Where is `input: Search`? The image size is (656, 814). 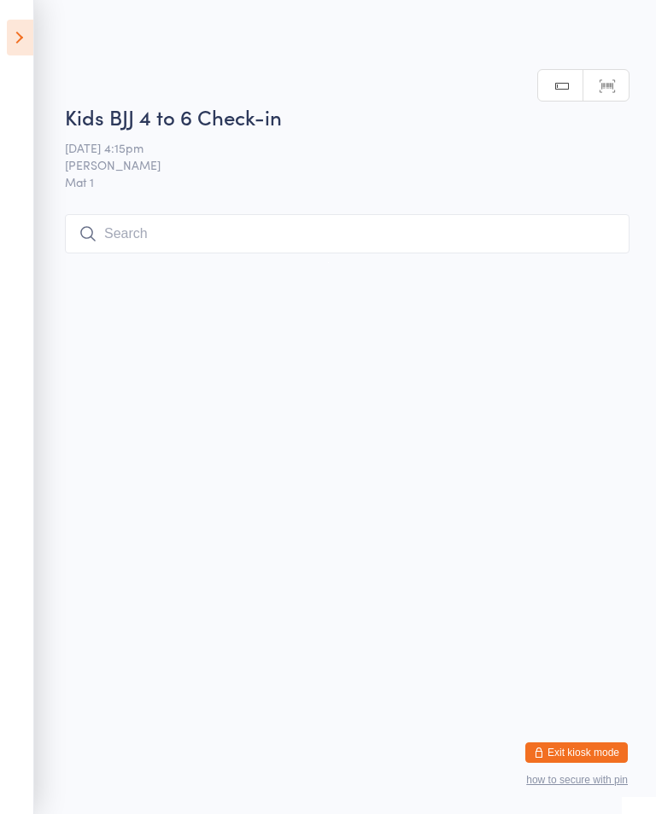 input: Search is located at coordinates (347, 234).